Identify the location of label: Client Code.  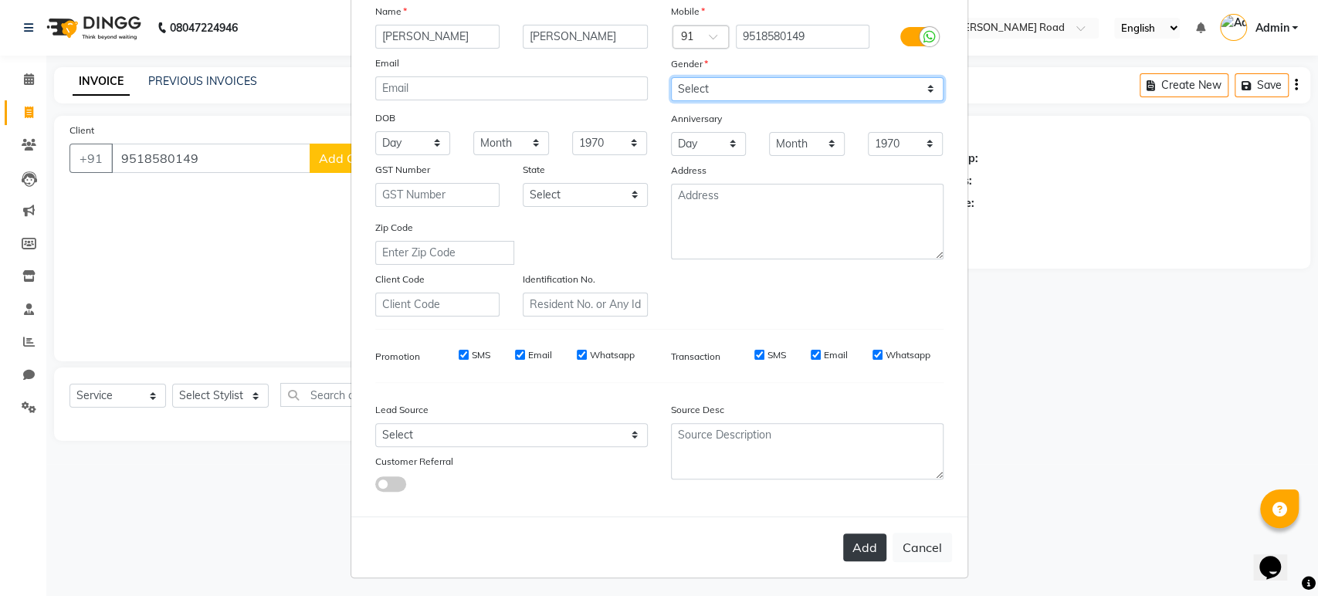
(400, 280).